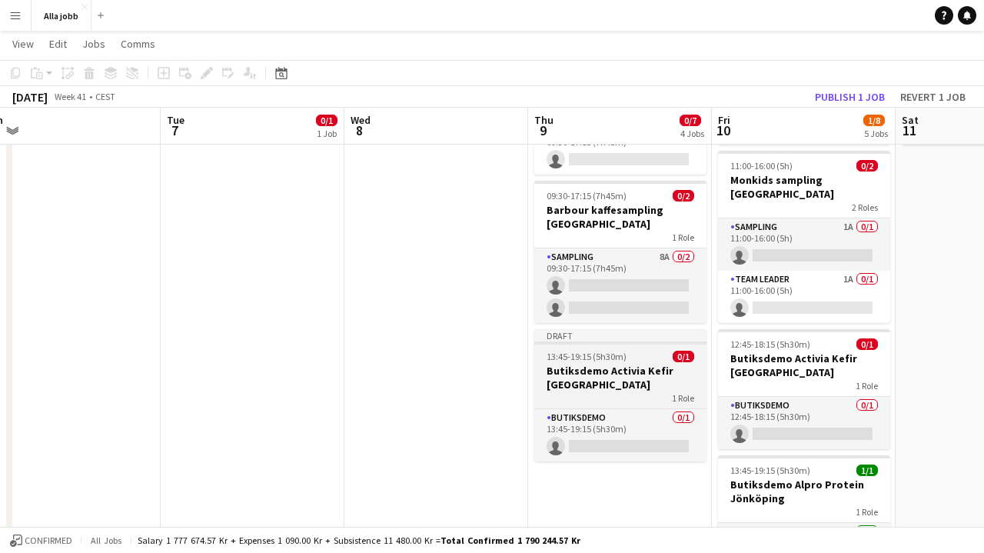 This screenshot has width=984, height=553. I want to click on h3: Butiksdemo Alpro Protein Jönköping, so click(804, 491).